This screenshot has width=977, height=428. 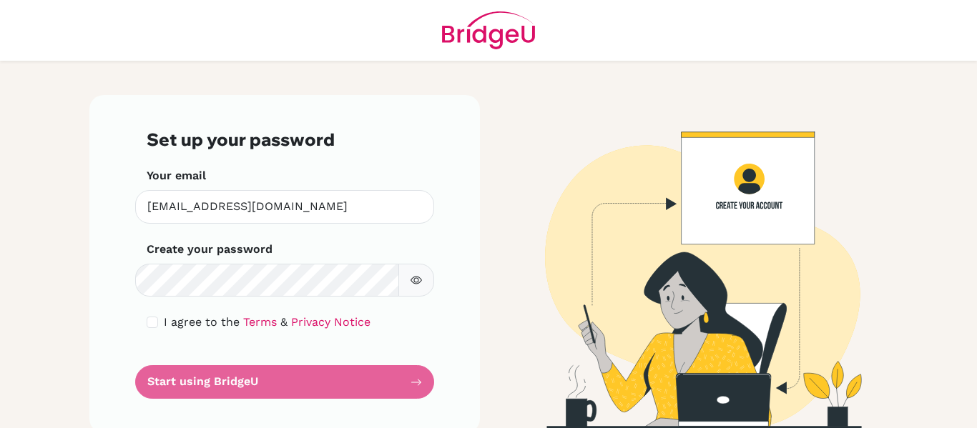 What do you see at coordinates (285, 139) in the screenshot?
I see `h3: Set up your password` at bounding box center [285, 139].